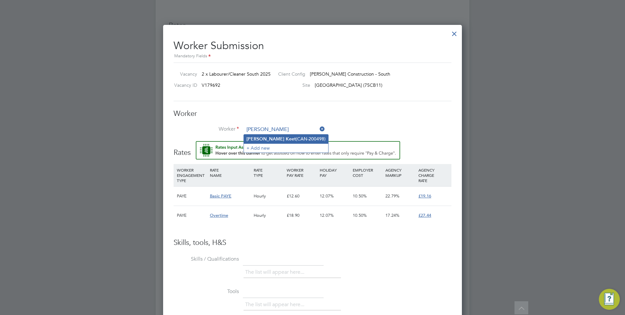 The width and height of the screenshot is (625, 315). I want to click on div: £12.60, so click(302, 196).